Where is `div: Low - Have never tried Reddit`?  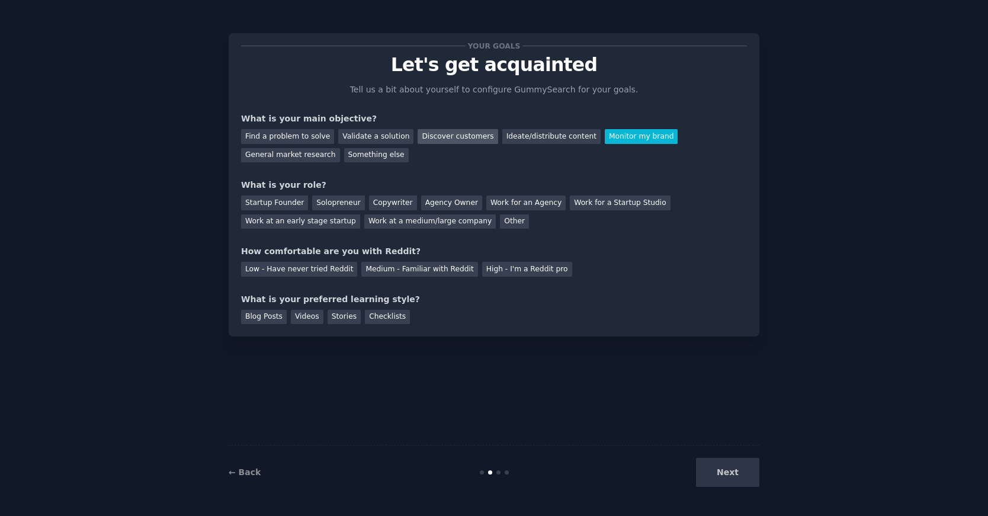 div: Low - Have never tried Reddit is located at coordinates (299, 269).